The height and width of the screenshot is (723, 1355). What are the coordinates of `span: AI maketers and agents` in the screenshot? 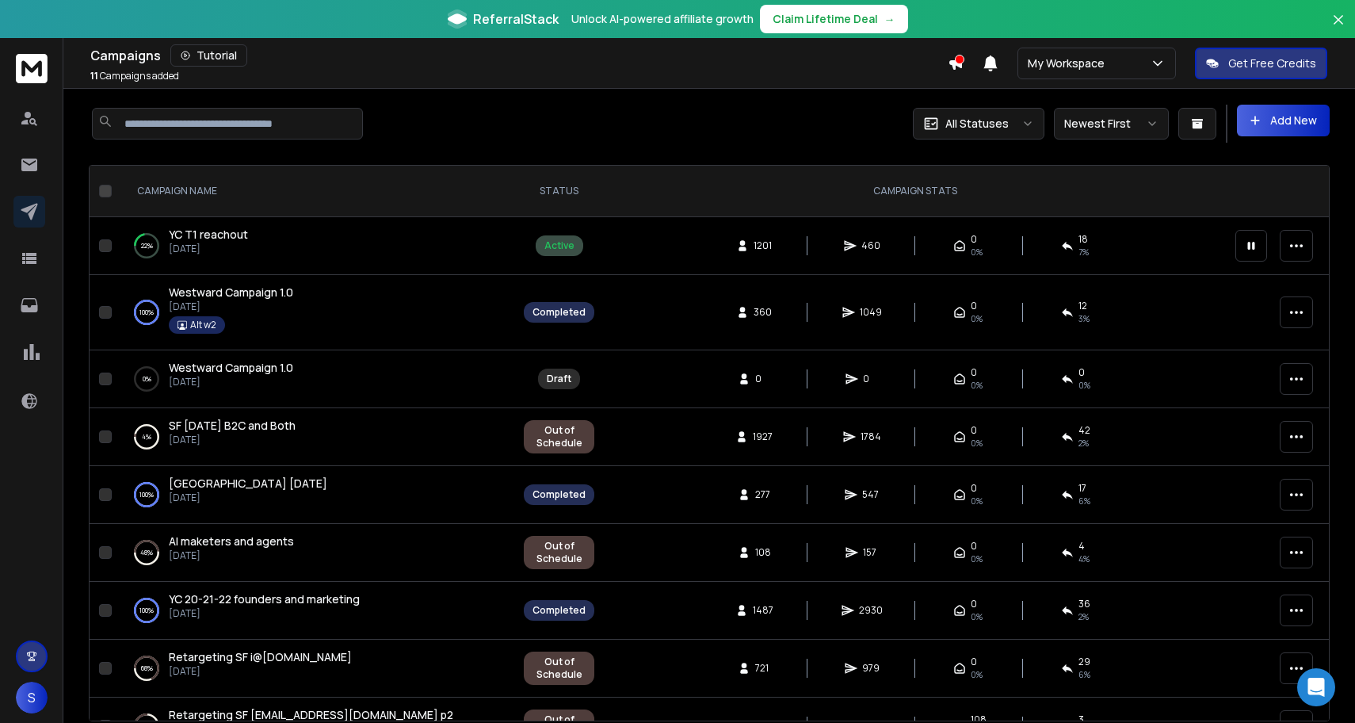 It's located at (231, 541).